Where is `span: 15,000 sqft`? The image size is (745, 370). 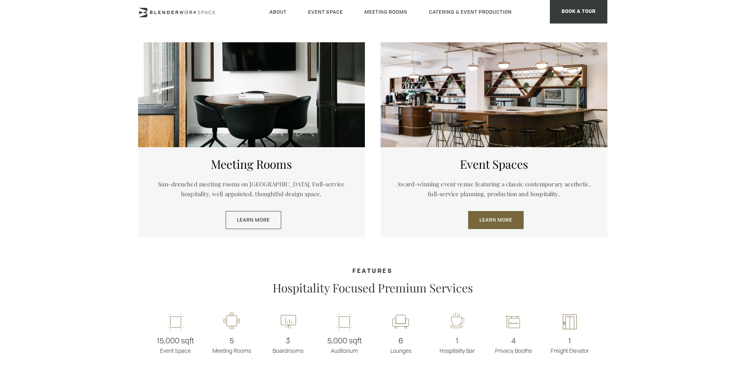 span: 15,000 sqft is located at coordinates (176, 340).